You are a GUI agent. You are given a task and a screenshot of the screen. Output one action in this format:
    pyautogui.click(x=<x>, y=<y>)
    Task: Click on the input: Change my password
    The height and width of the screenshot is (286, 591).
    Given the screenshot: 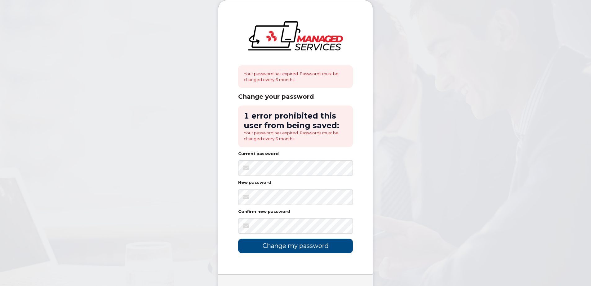 What is the action you would take?
    pyautogui.click(x=295, y=246)
    